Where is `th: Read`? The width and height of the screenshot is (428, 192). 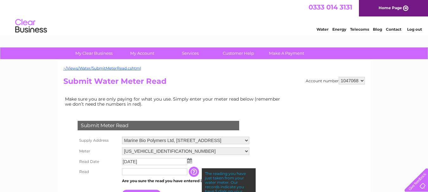
th: Read is located at coordinates (98, 172).